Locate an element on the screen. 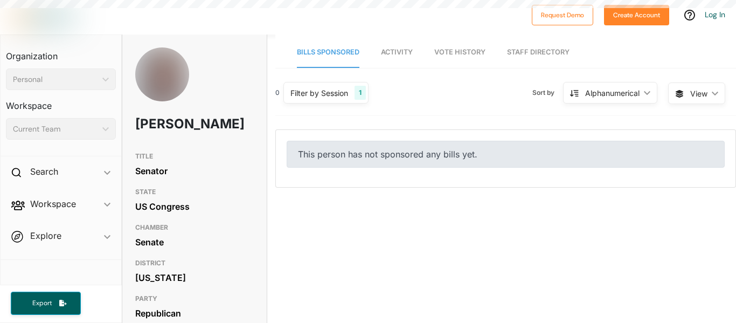 Image resolution: width=736 pixels, height=323 pixels. img: Headshot of James Lankford is located at coordinates (162, 80).